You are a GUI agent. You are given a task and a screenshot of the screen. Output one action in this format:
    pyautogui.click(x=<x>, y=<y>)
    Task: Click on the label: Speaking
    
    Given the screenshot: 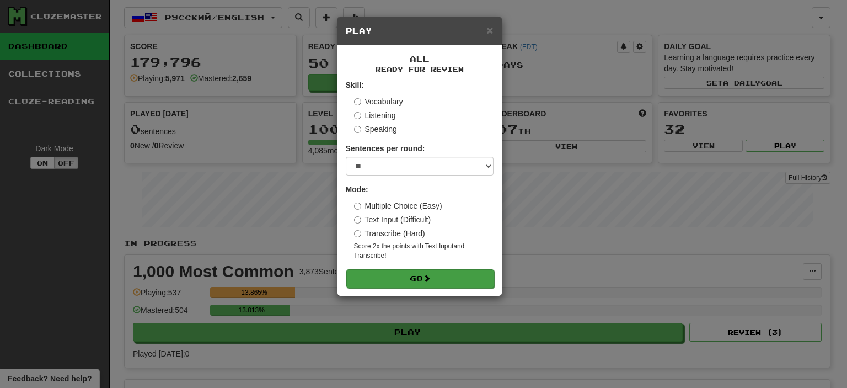 What is the action you would take?
    pyautogui.click(x=376, y=129)
    